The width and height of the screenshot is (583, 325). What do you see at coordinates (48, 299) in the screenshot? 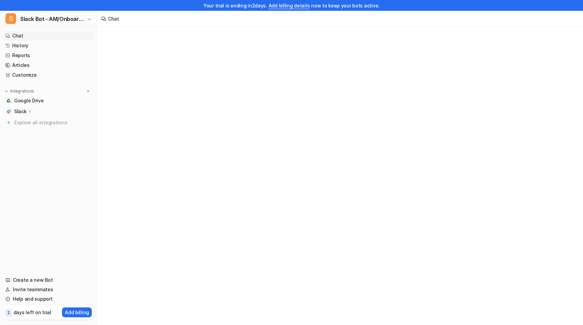
I see `a: Help and support` at bounding box center [48, 299].